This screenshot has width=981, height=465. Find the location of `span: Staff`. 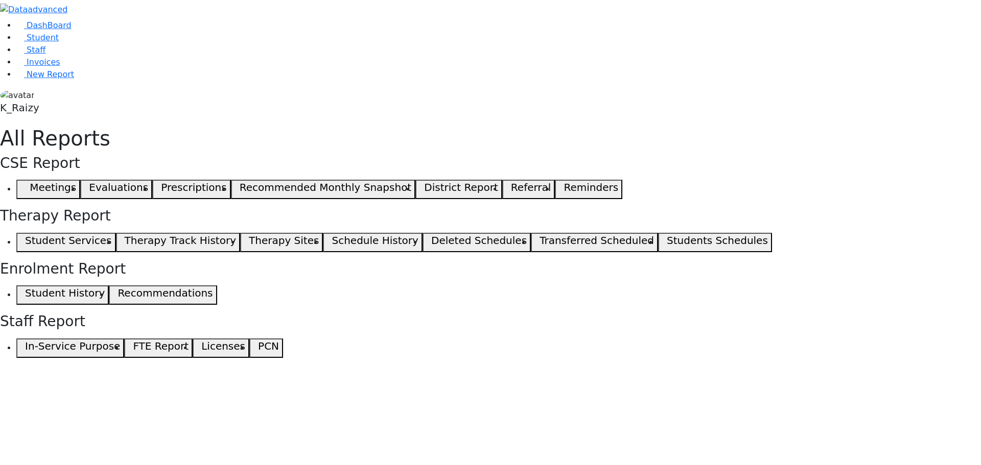

span: Staff is located at coordinates (36, 50).